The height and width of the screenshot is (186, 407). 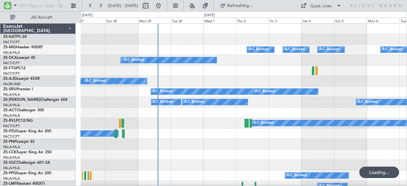 I want to click on a: ZS-DCALearjet 45, so click(x=19, y=58).